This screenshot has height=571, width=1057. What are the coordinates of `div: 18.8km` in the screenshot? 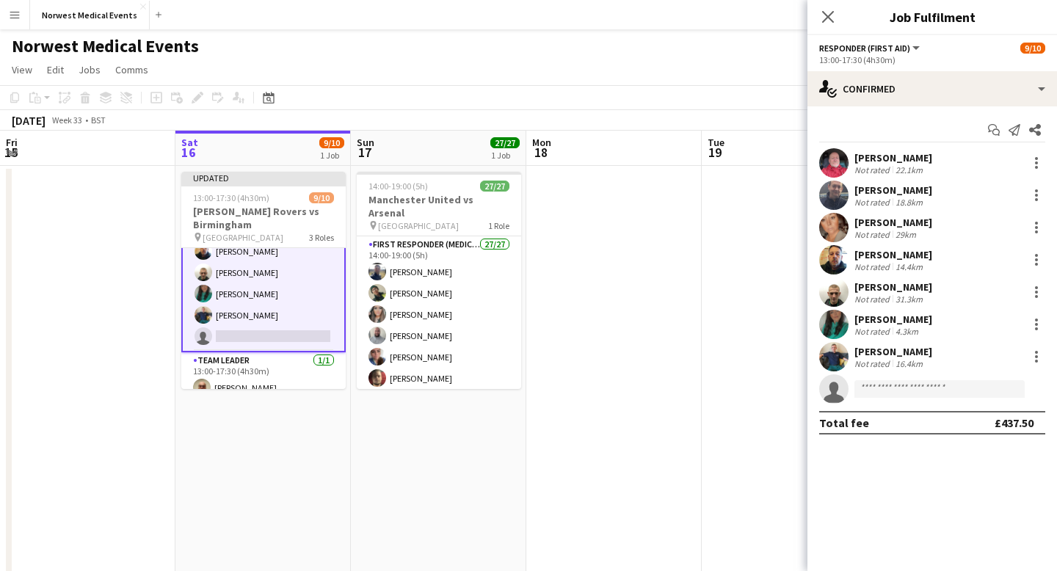 It's located at (908, 202).